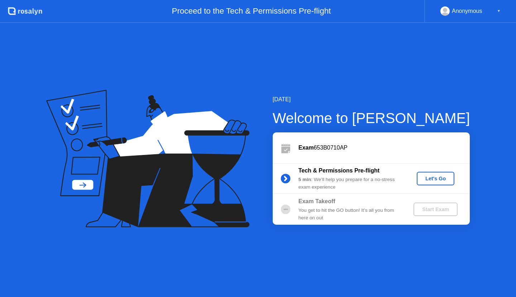  Describe the element at coordinates (384, 148) in the screenshot. I see `div: 653B0710AP` at that location.